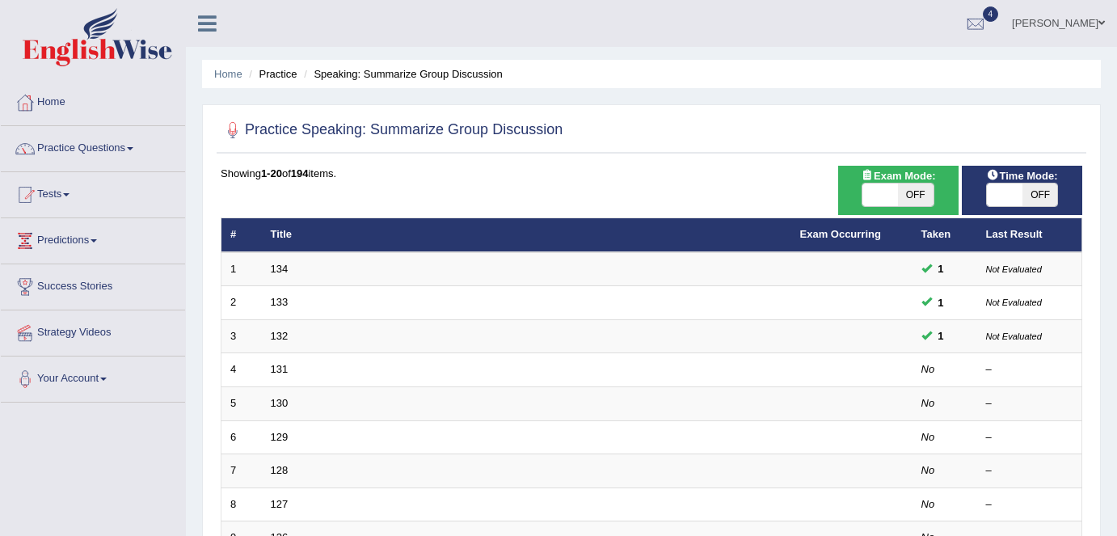  What do you see at coordinates (652, 173) in the screenshot?
I see `div: Showing of items.` at bounding box center [652, 173].